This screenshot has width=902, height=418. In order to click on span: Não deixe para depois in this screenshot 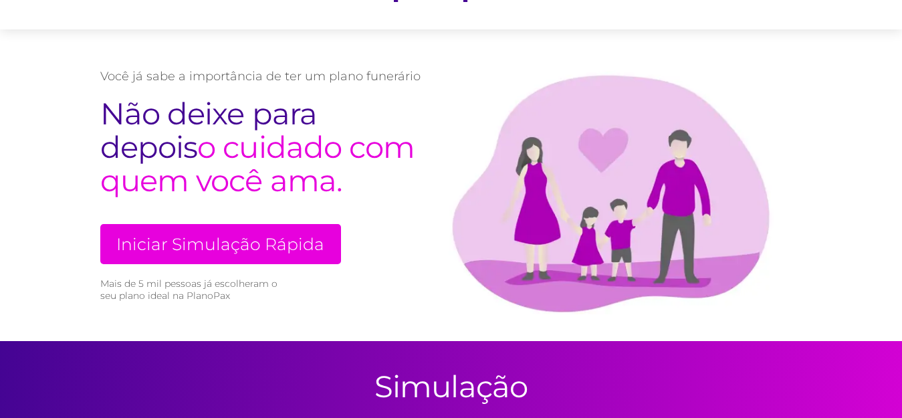, I will do `click(209, 130)`.